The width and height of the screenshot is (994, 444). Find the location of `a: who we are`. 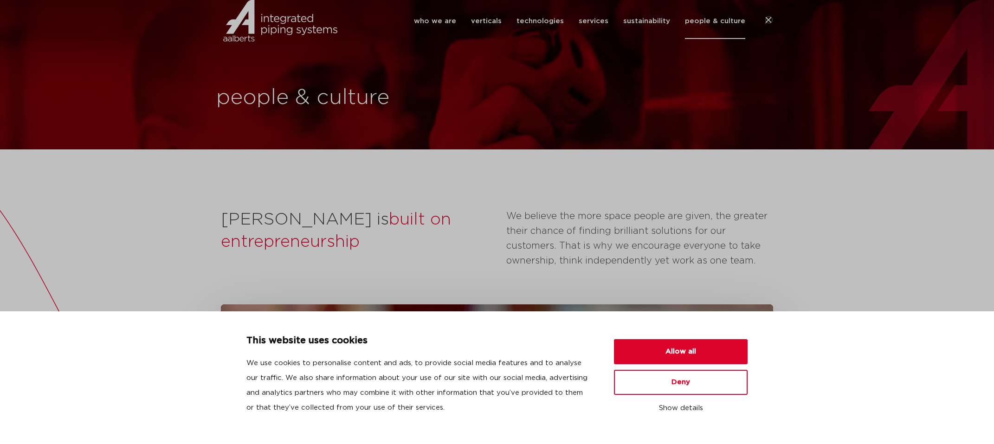

a: who we are is located at coordinates (435, 21).